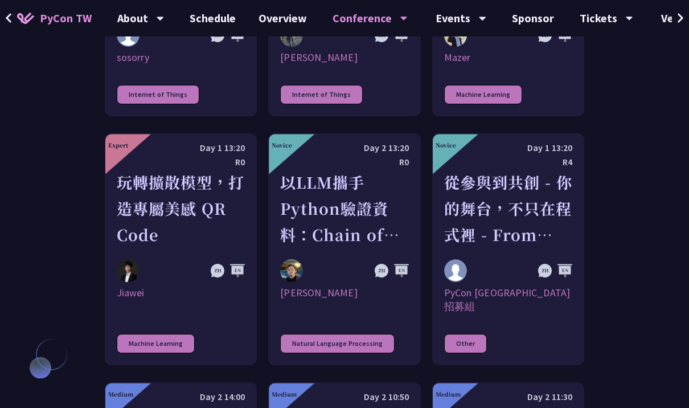 This screenshot has height=408, width=689. I want to click on a: Novice Day 1 13:20 R4 從參與到共創 - 你的舞台，不只在程式裡 - From Attendees to Organizers - Your Stage Goes Beyon..., so click(508, 249).